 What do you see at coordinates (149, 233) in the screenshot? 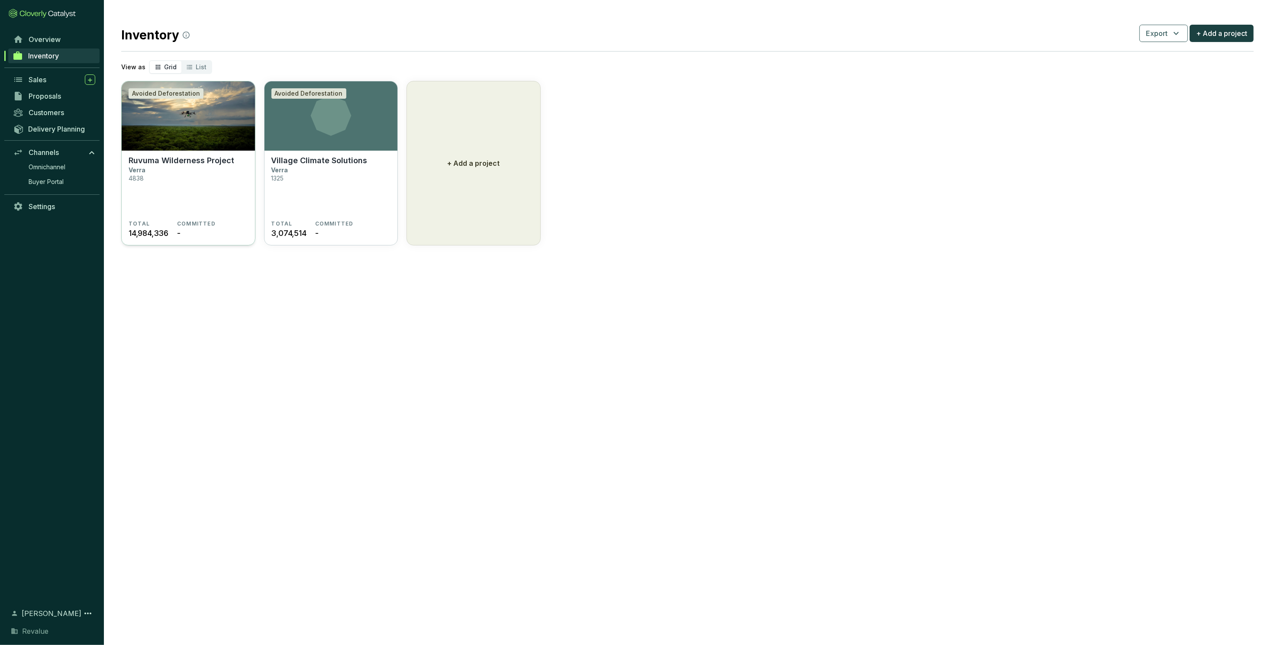
I see `span: 14,984,336` at bounding box center [149, 233].